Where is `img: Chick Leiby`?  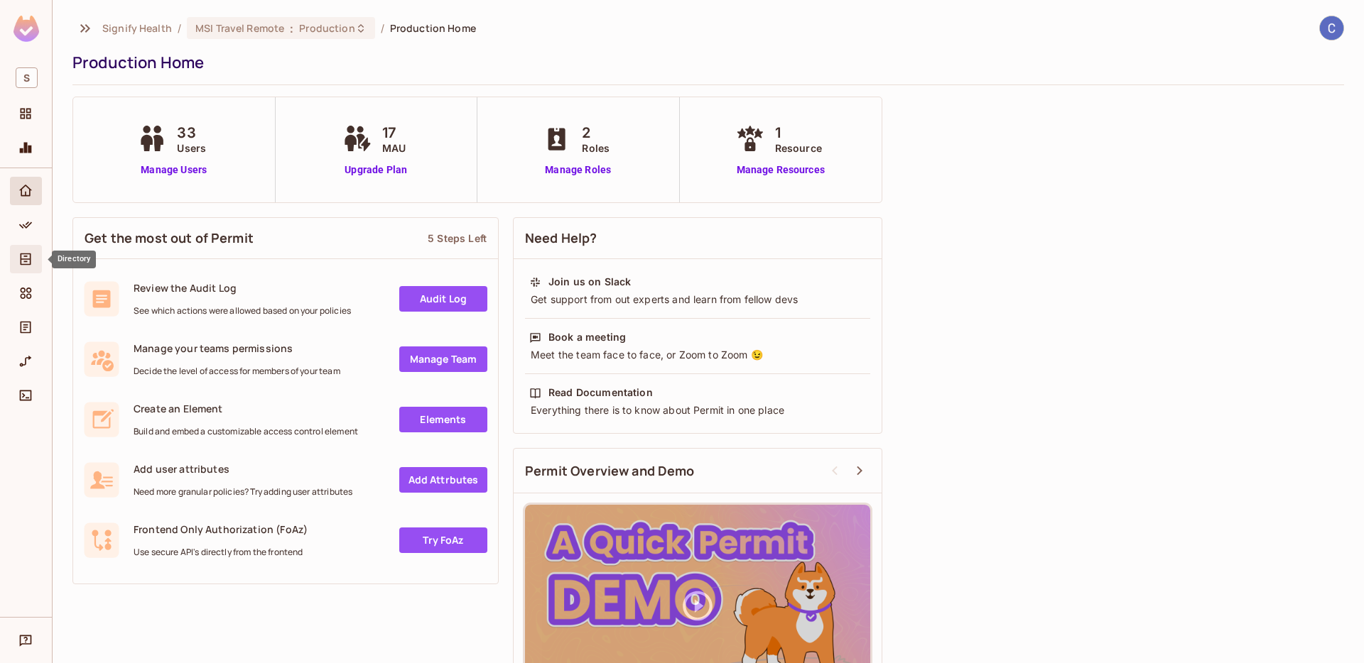 img: Chick Leiby is located at coordinates (1331, 28).